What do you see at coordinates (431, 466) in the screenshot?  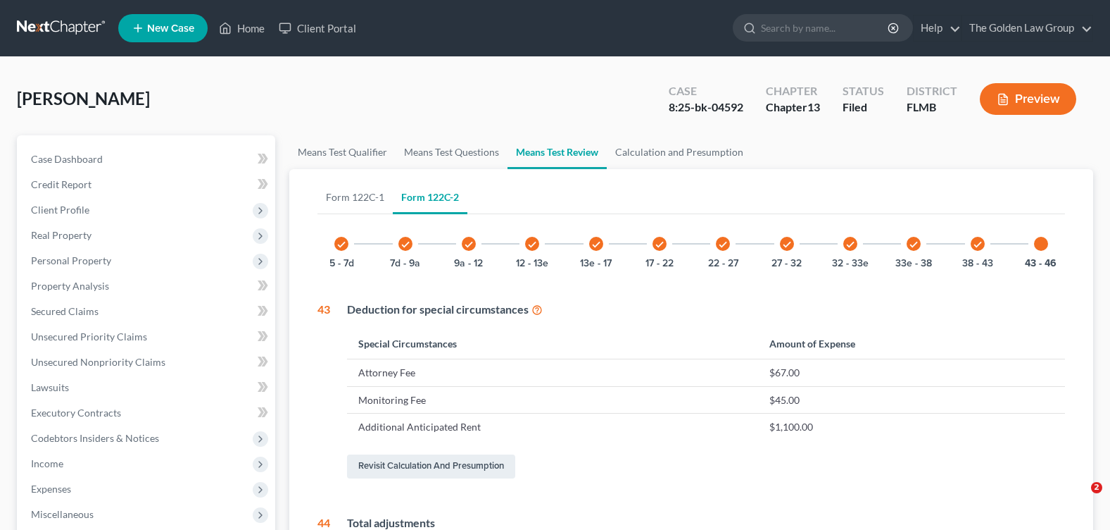 I see `a: Revisit Calculation and Presumption` at bounding box center [431, 466].